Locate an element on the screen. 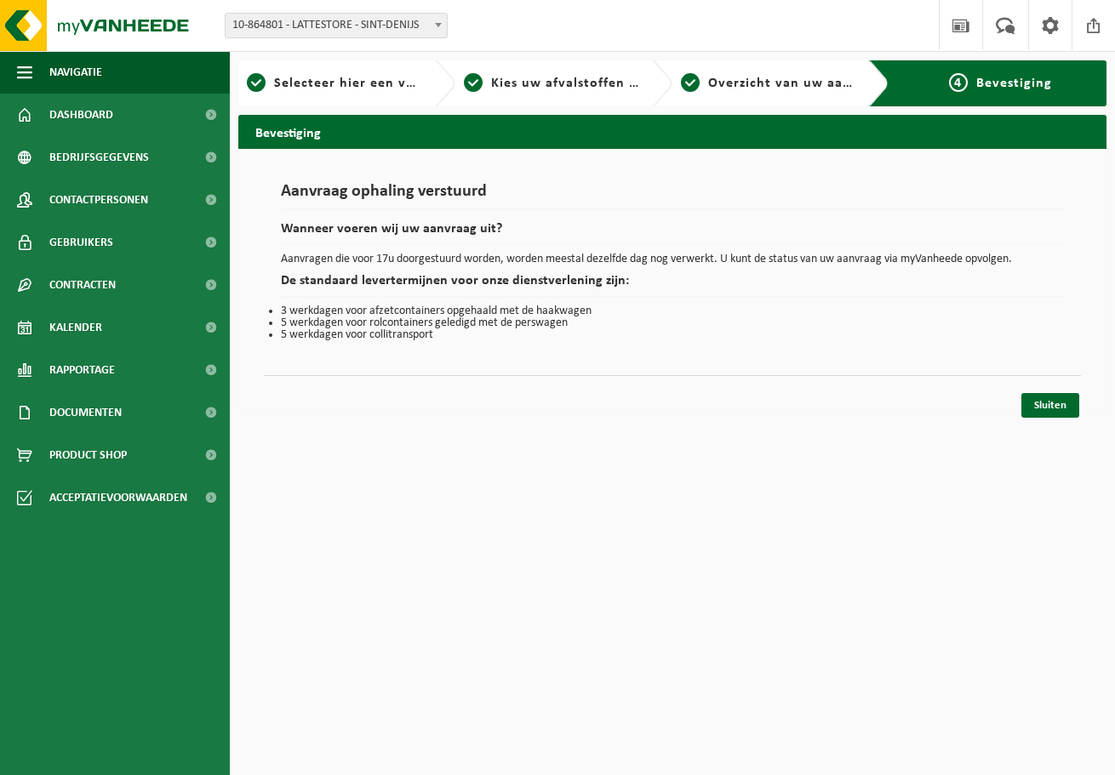 The width and height of the screenshot is (1115, 775). span: Navigatie is located at coordinates (76, 72).